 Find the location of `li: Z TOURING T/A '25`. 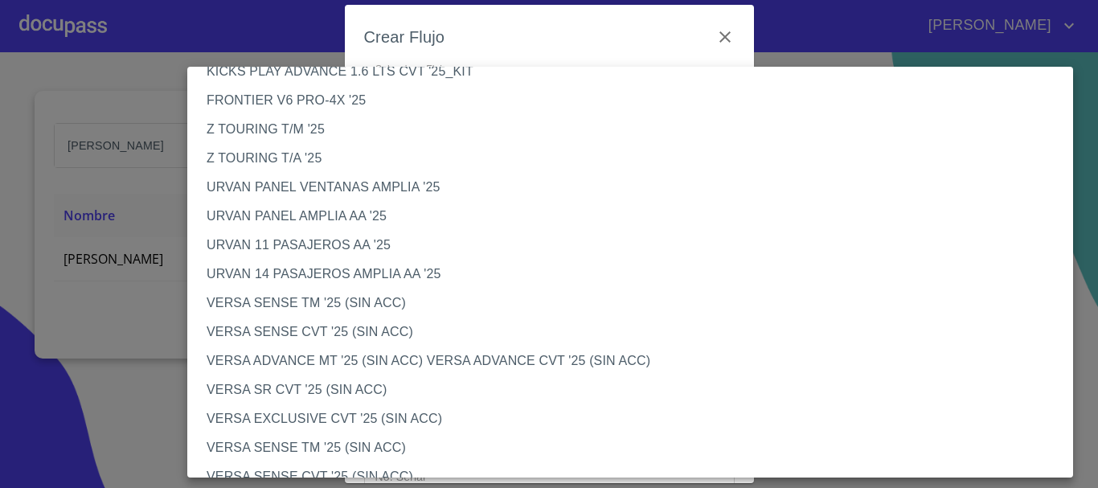

li: Z TOURING T/A '25 is located at coordinates (636, 158).